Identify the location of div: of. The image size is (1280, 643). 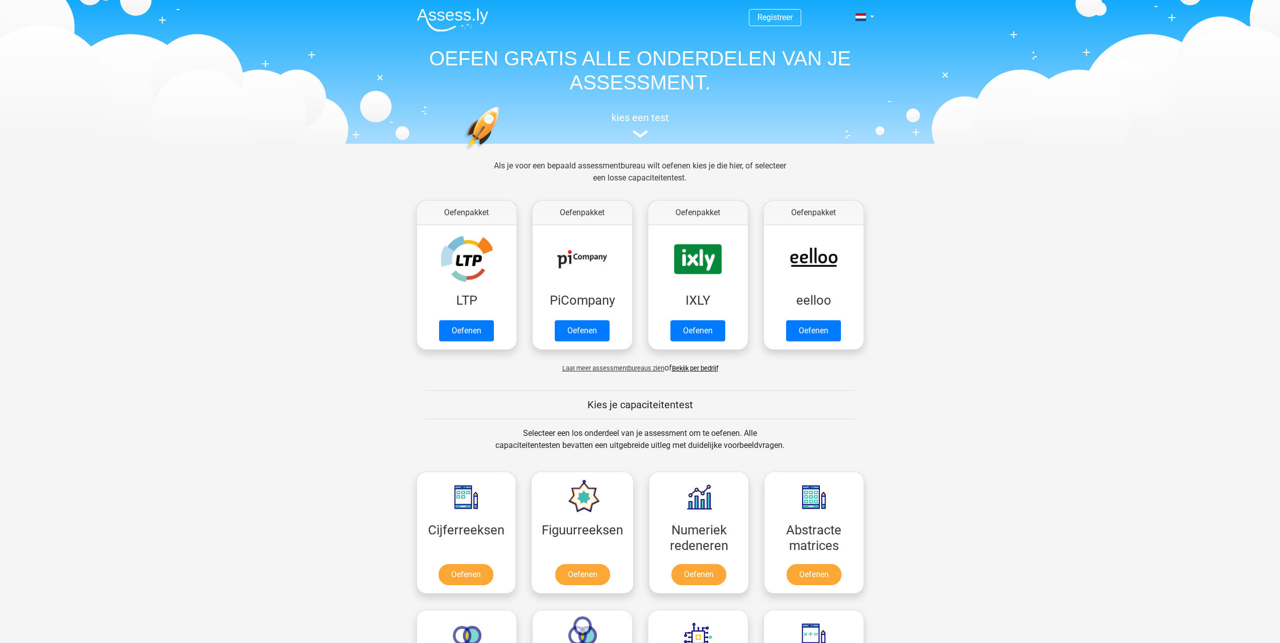
(640, 364).